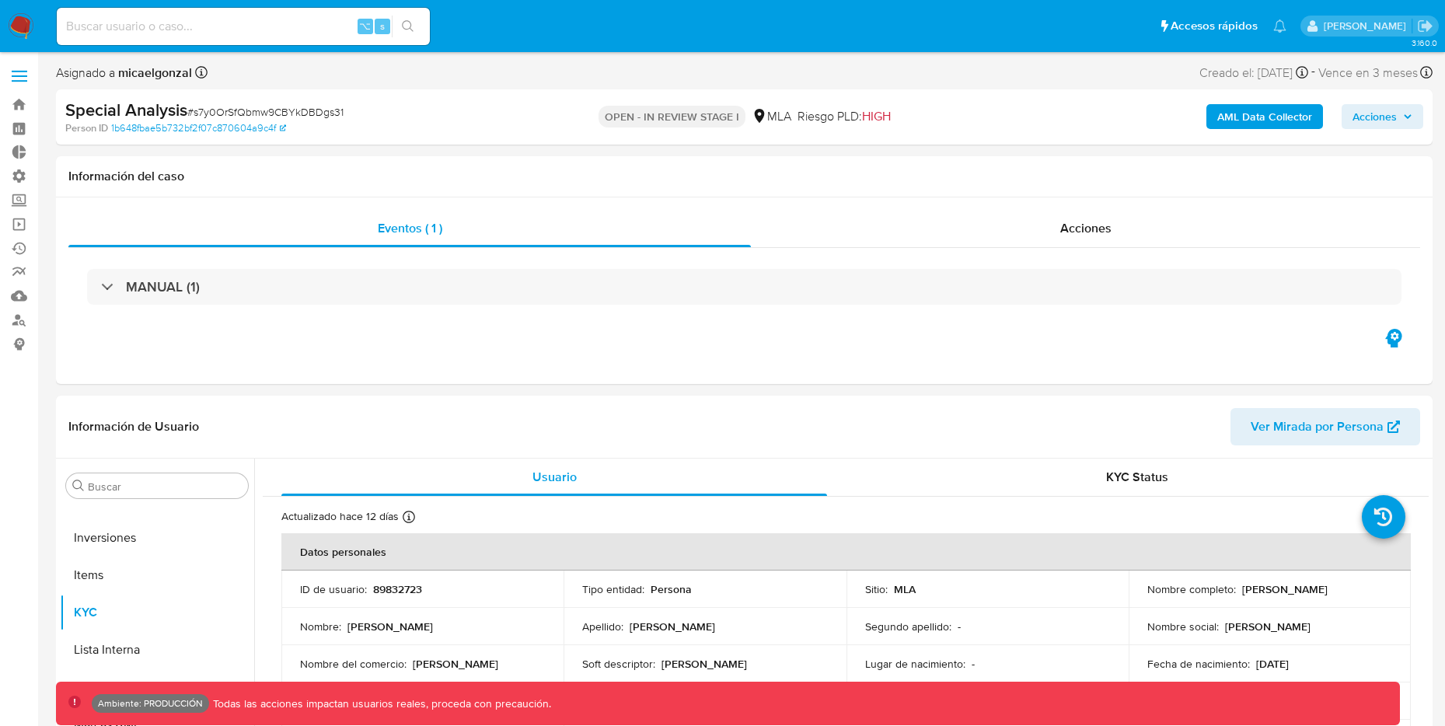  Describe the element at coordinates (672, 117) in the screenshot. I see `p: OPEN - IN REVIEW STAGE I` at that location.